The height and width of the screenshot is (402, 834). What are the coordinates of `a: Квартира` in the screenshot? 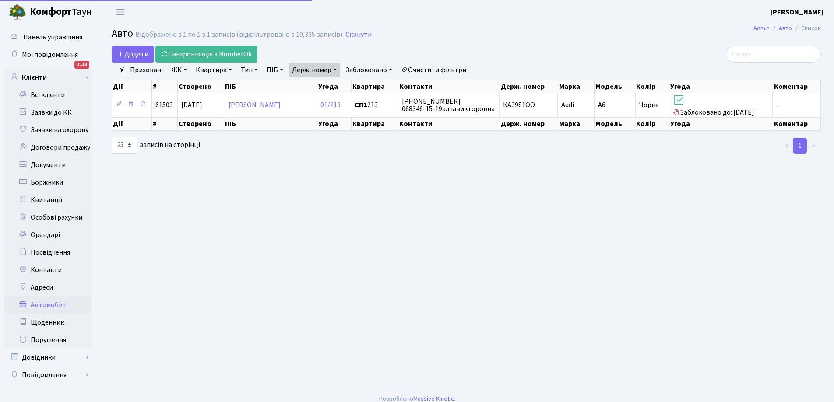 It's located at (214, 70).